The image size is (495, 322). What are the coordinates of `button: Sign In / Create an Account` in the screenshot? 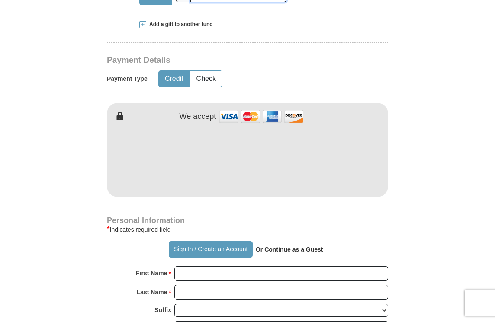 It's located at (210, 250).